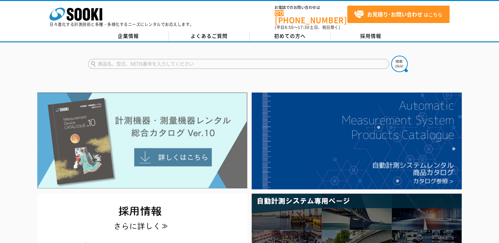 The height and width of the screenshot is (243, 499). I want to click on span: 17:30, so click(304, 27).